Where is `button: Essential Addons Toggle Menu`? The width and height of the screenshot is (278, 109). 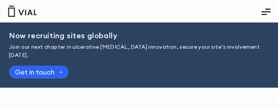
button: Essential Addons Toggle Menu is located at coordinates (266, 12).